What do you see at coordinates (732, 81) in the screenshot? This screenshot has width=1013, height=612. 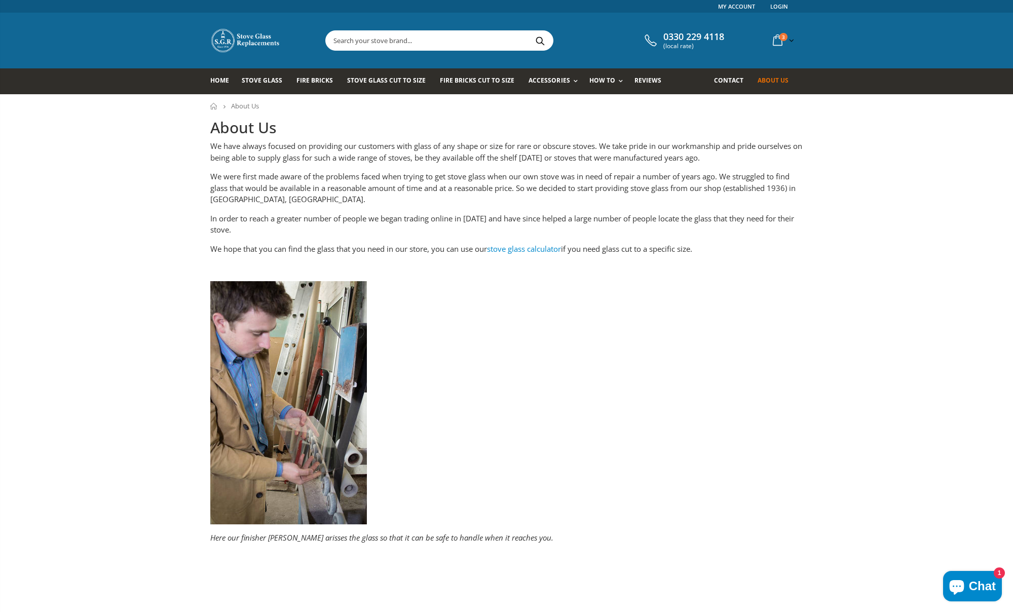 I see `a: Contact` at bounding box center [732, 81].